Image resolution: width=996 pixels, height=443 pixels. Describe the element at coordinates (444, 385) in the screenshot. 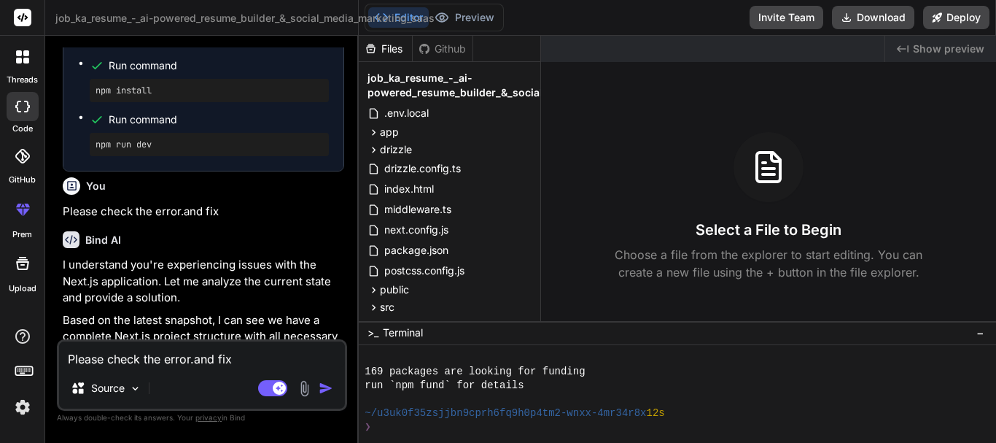

I see `span: run `npm fund` for details` at that location.